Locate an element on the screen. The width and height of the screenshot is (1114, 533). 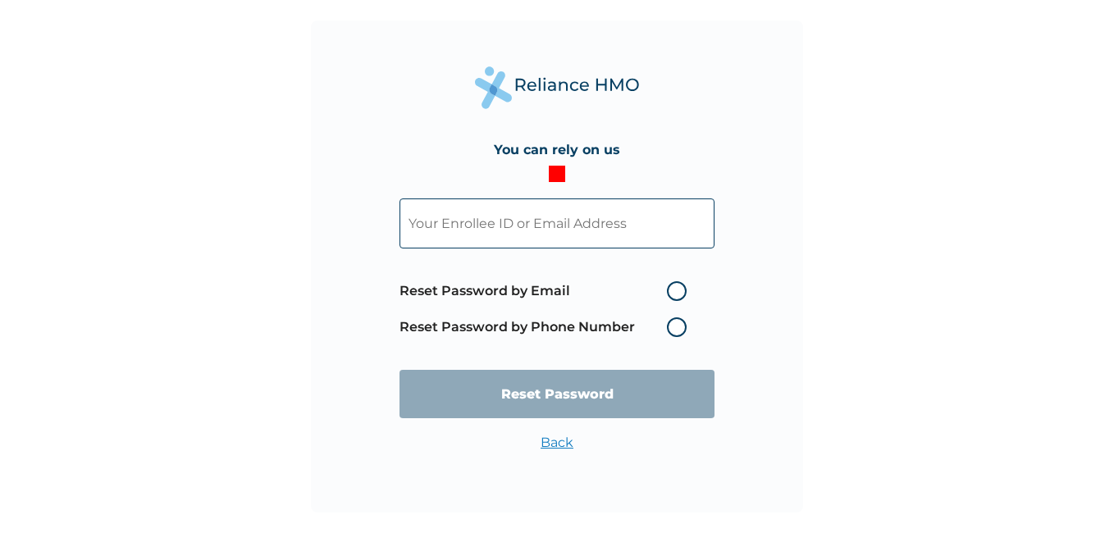
label: Reset Password by Phone Number is located at coordinates (547, 327).